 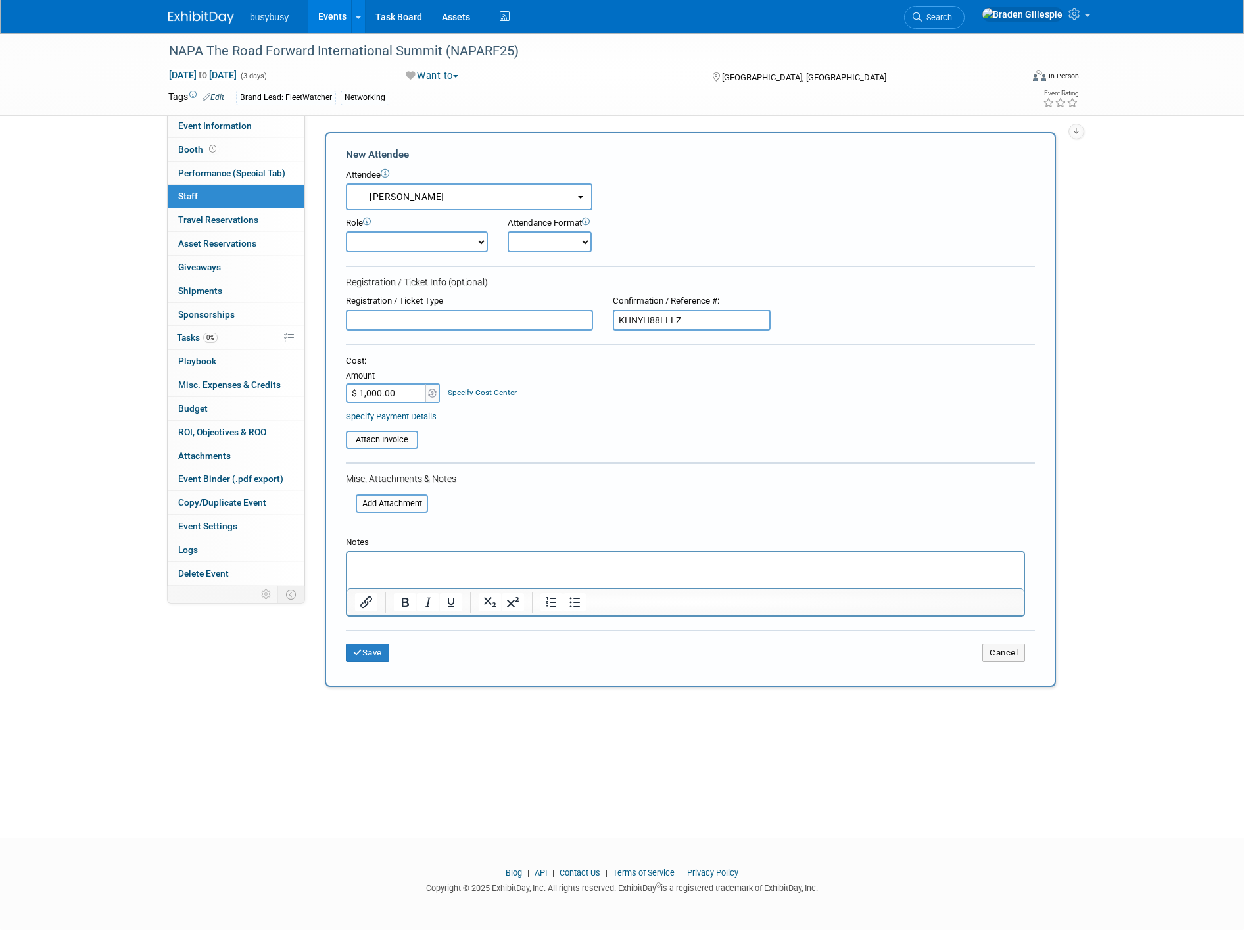 I want to click on a: Attachments, so click(x=236, y=456).